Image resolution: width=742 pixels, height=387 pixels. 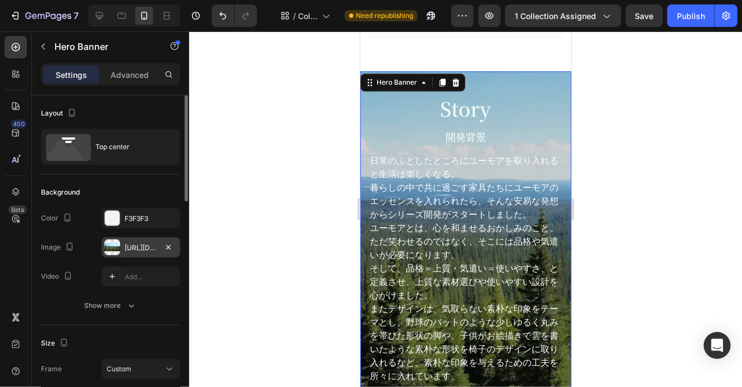 What do you see at coordinates (644, 16) in the screenshot?
I see `button: Save` at bounding box center [644, 16].